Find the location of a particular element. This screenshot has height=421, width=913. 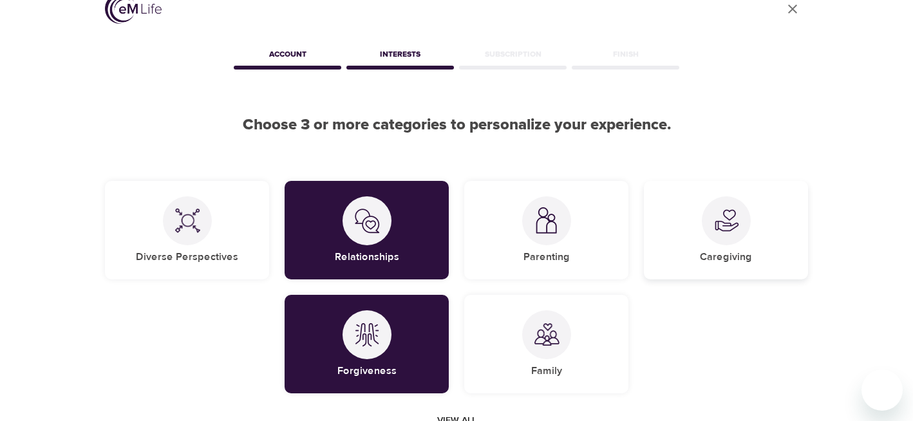

h5: Caregiving is located at coordinates (725, 257).